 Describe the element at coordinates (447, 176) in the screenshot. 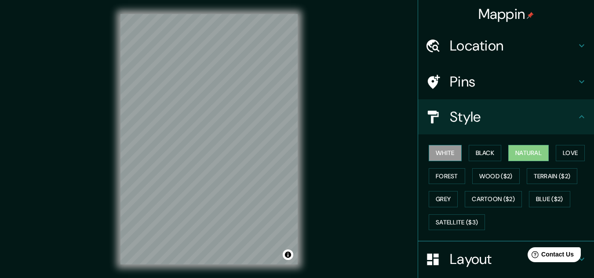

I see `button: Forest` at that location.